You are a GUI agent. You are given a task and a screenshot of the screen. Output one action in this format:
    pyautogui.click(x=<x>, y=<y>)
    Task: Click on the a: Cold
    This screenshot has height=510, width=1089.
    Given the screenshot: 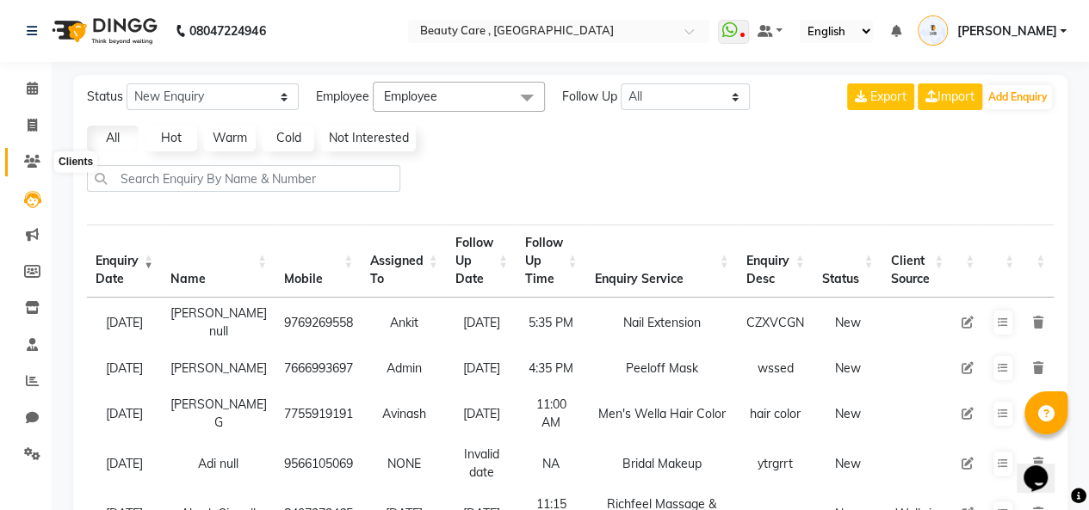 What is the action you would take?
    pyautogui.click(x=288, y=139)
    